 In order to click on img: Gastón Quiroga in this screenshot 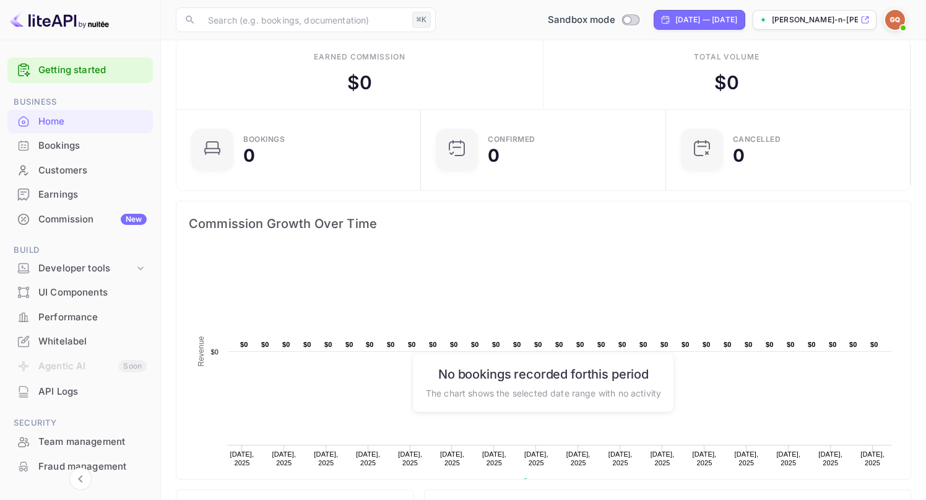, I will do `click(895, 20)`.